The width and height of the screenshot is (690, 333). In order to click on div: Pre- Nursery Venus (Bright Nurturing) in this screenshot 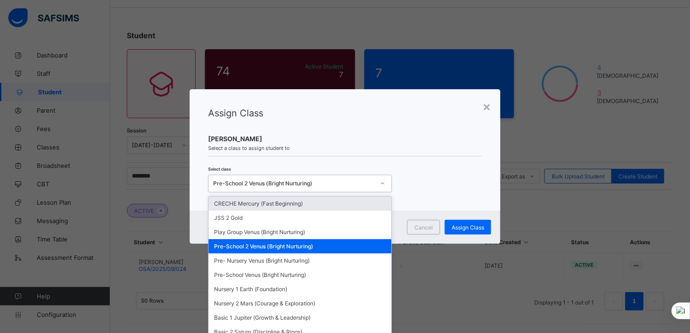, I will do `click(300, 260)`.